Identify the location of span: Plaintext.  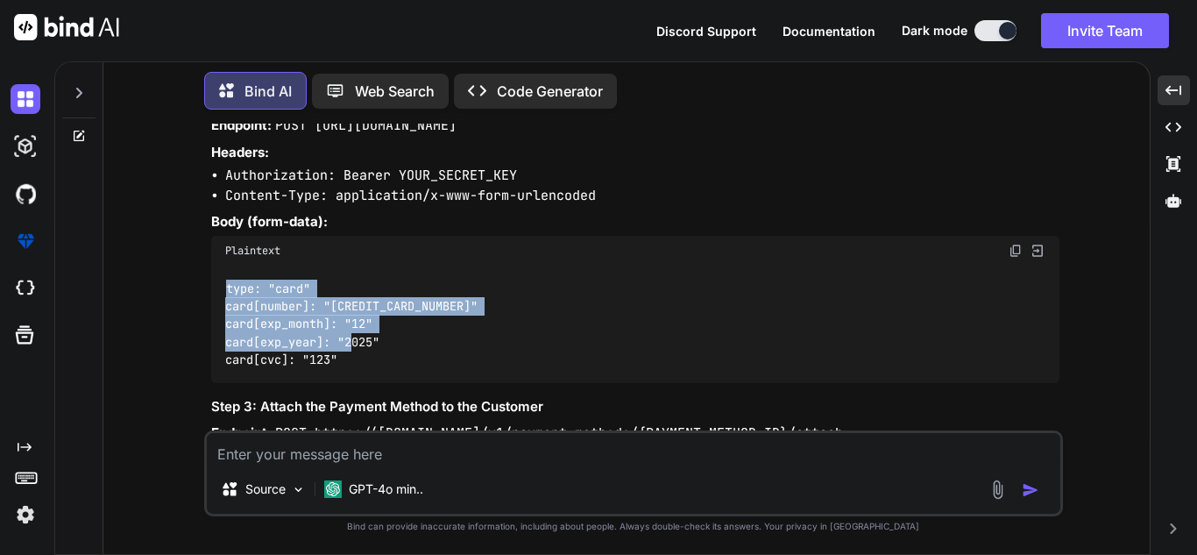
(252, 251).